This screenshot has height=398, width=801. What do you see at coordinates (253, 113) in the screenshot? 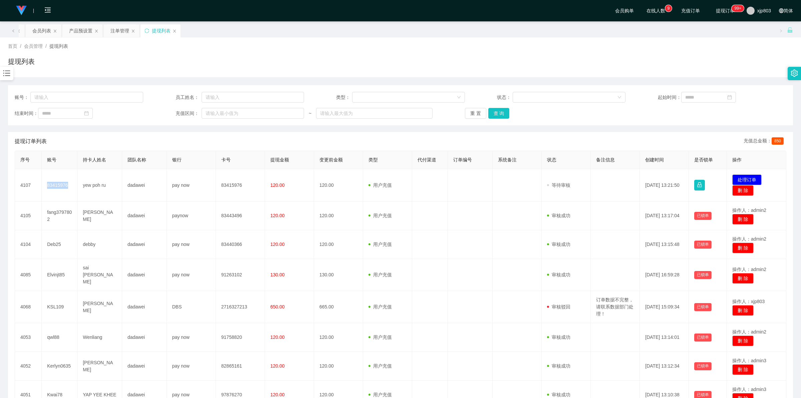
I see `input: 请输入最小值为` at bounding box center [253, 113].